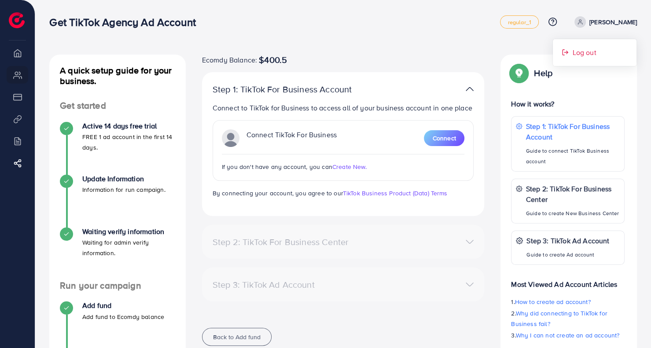 This screenshot has width=651, height=348. What do you see at coordinates (237, 336) in the screenshot?
I see `button: Back to Add fund` at bounding box center [237, 336].